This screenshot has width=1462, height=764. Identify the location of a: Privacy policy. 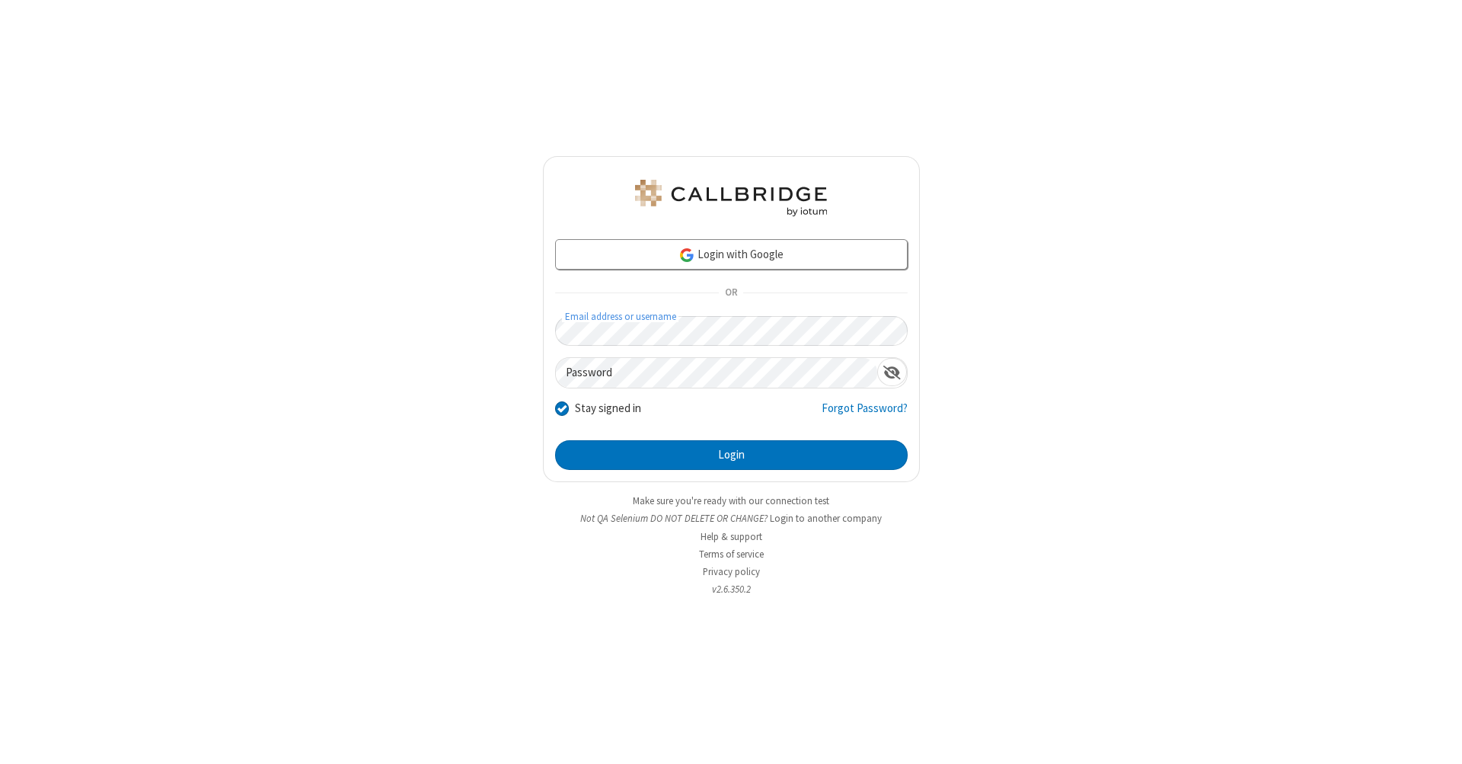
(731, 571).